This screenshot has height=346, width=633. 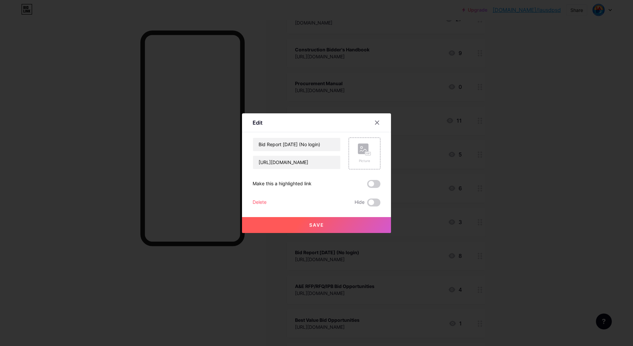 I want to click on span: Save, so click(x=317, y=225).